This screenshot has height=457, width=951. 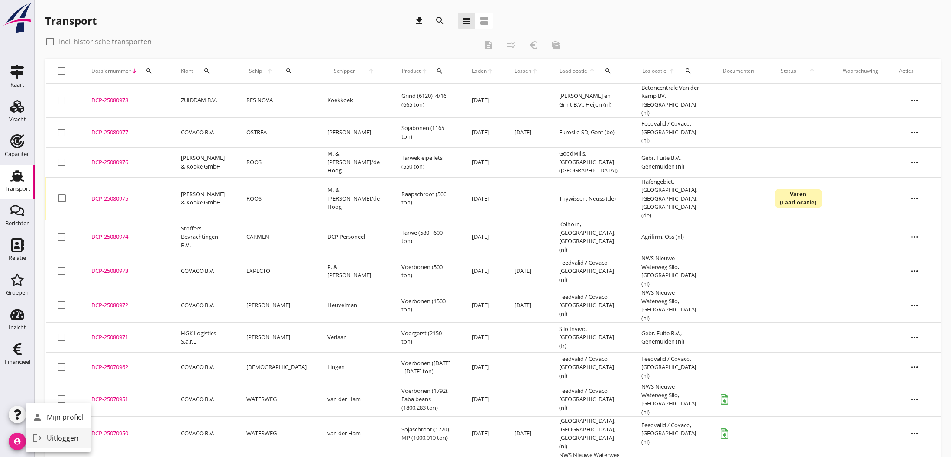 What do you see at coordinates (354, 237) in the screenshot?
I see `td: DCP Personeel` at bounding box center [354, 237].